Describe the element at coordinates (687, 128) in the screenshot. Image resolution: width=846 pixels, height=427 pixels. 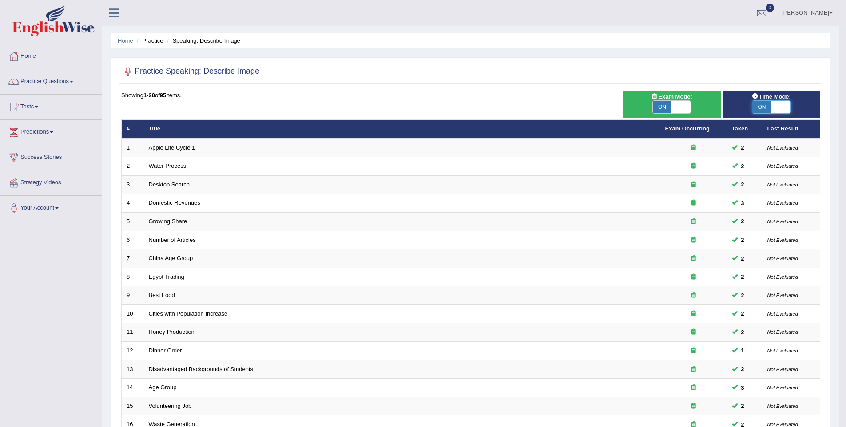
I see `a: Exam Occurring` at that location.